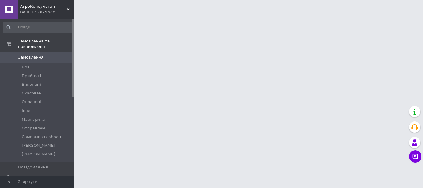  I want to click on span: Скасовані, so click(32, 93).